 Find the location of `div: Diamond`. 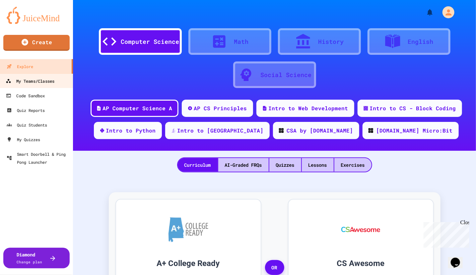

div: Diamond is located at coordinates (30, 258).